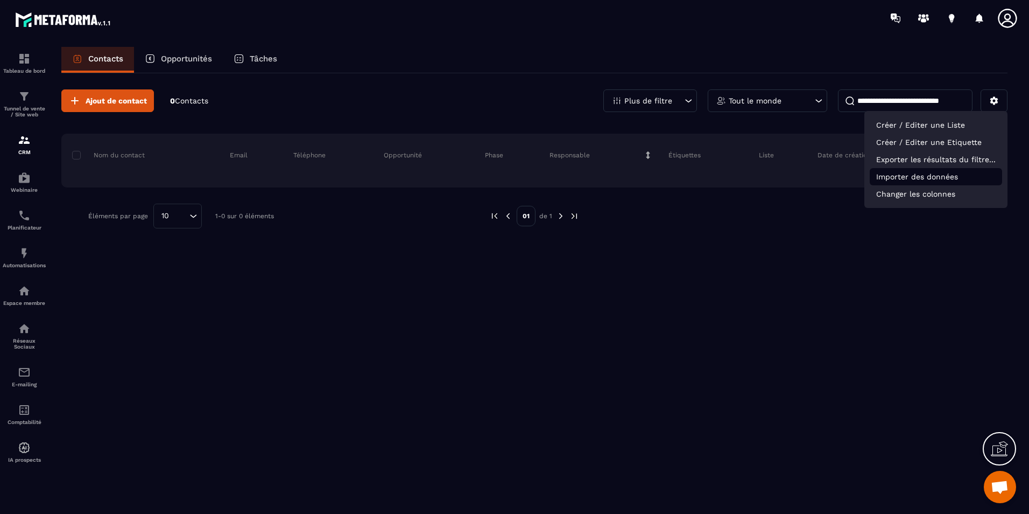 This screenshot has width=1029, height=514. What do you see at coordinates (186, 59) in the screenshot?
I see `p: Opportunités` at bounding box center [186, 59].